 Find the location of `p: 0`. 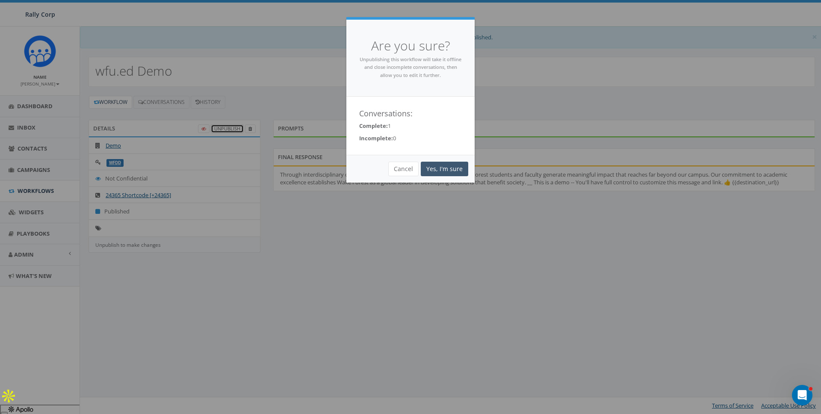

p: 0 is located at coordinates (411, 138).